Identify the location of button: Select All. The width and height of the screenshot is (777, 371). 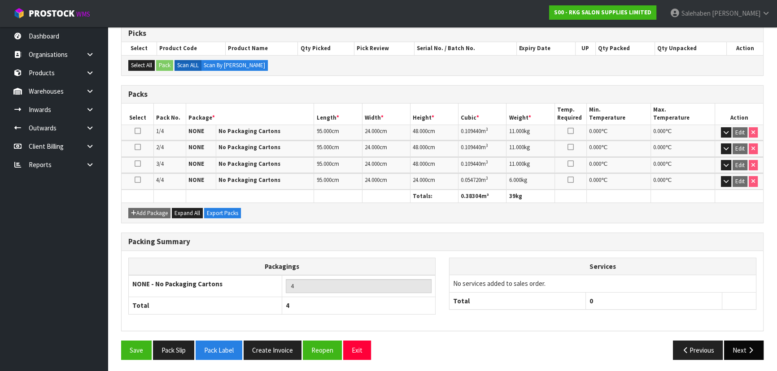
(141, 66).